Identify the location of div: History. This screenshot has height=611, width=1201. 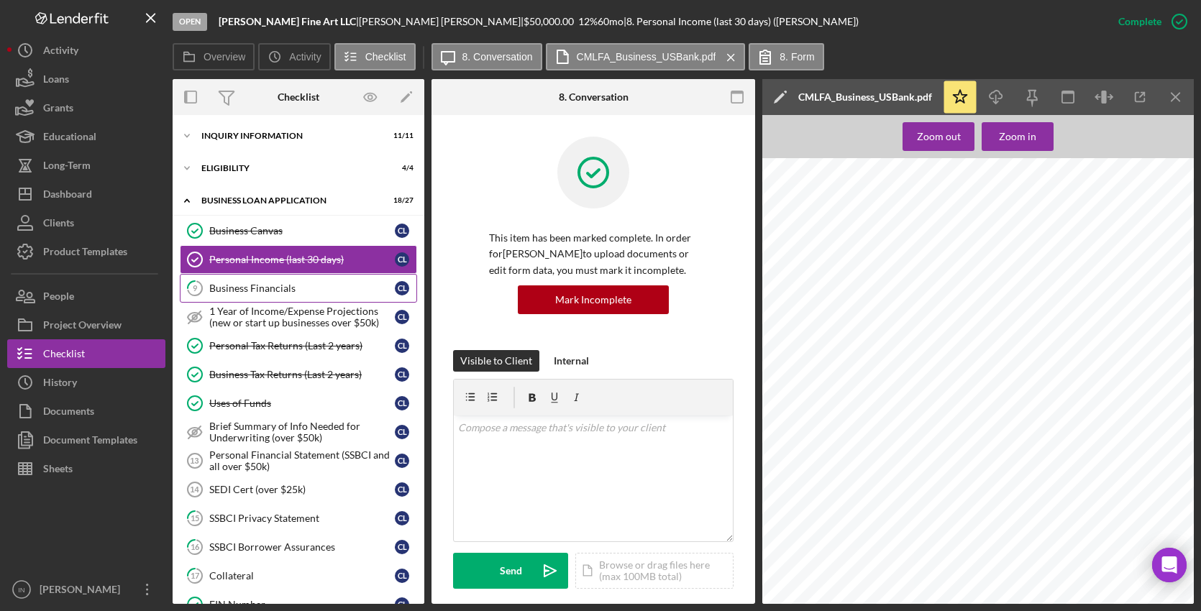
(60, 384).